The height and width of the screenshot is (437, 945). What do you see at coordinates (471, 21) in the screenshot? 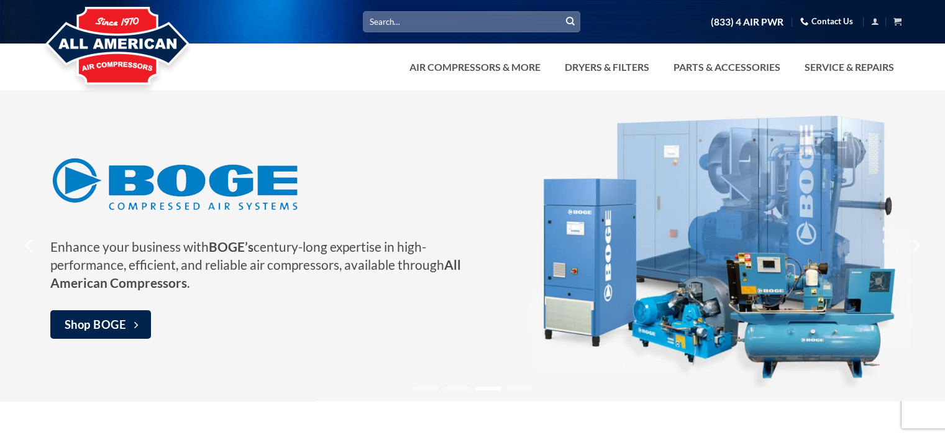
I see `input: Search…` at bounding box center [471, 21].